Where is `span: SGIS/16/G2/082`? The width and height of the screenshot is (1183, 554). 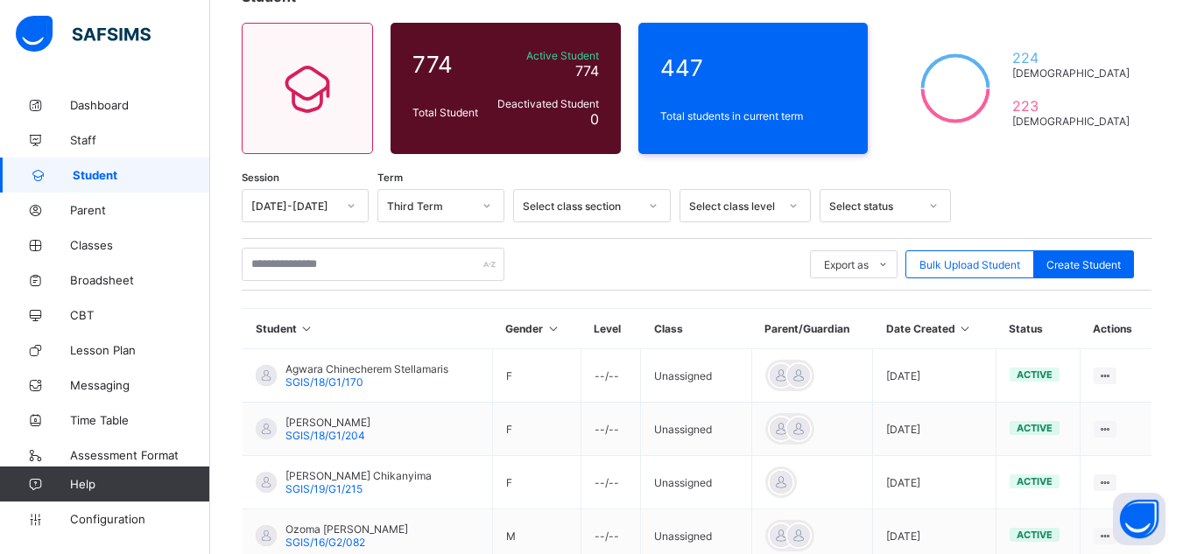
span: SGIS/16/G2/082 is located at coordinates (325, 542).